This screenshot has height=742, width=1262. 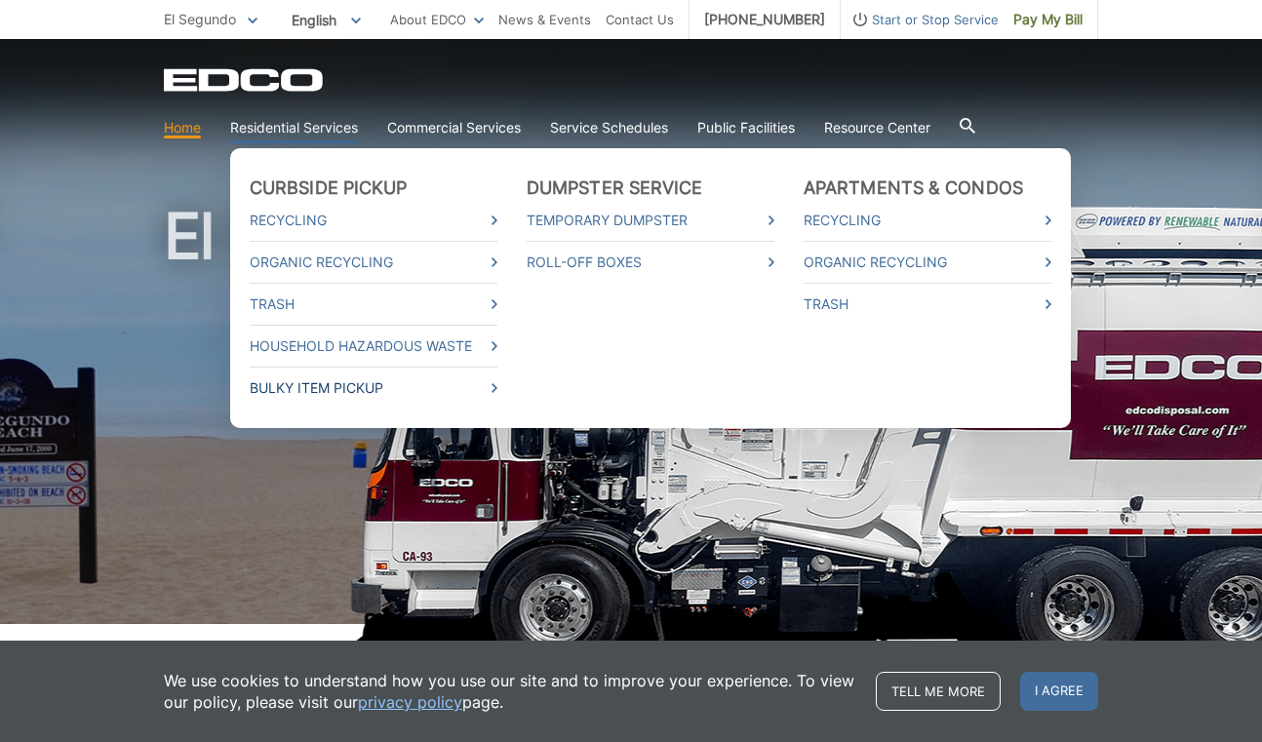 I want to click on a: Temporary Dumpster, so click(x=650, y=220).